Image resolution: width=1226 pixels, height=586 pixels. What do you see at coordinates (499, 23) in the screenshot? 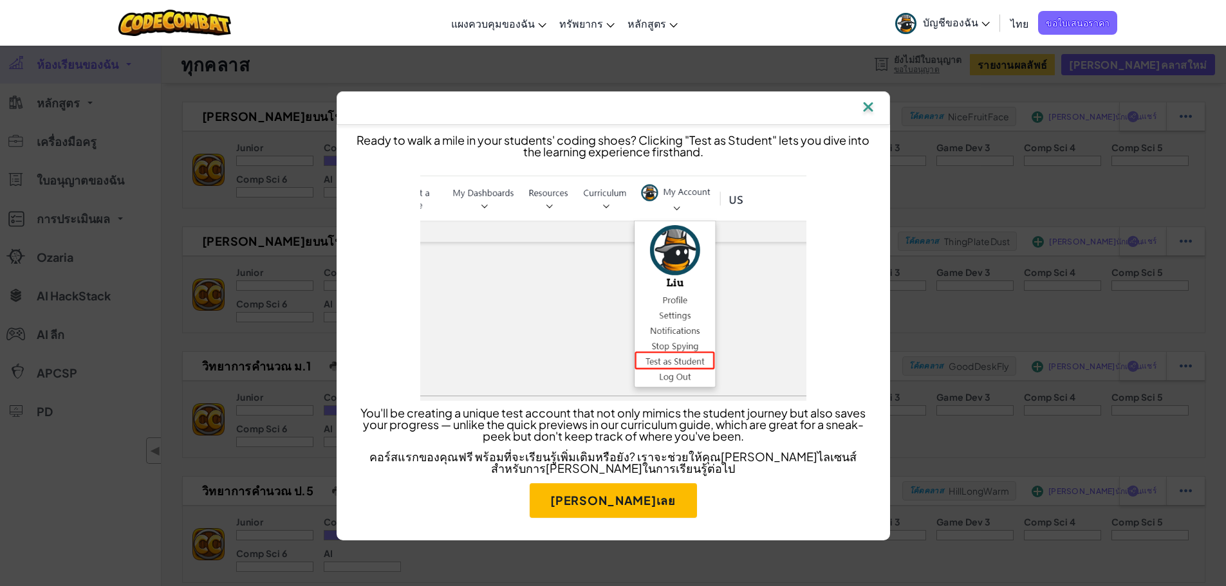
I see `a: แผงควบคุมของฉัน` at bounding box center [499, 23].